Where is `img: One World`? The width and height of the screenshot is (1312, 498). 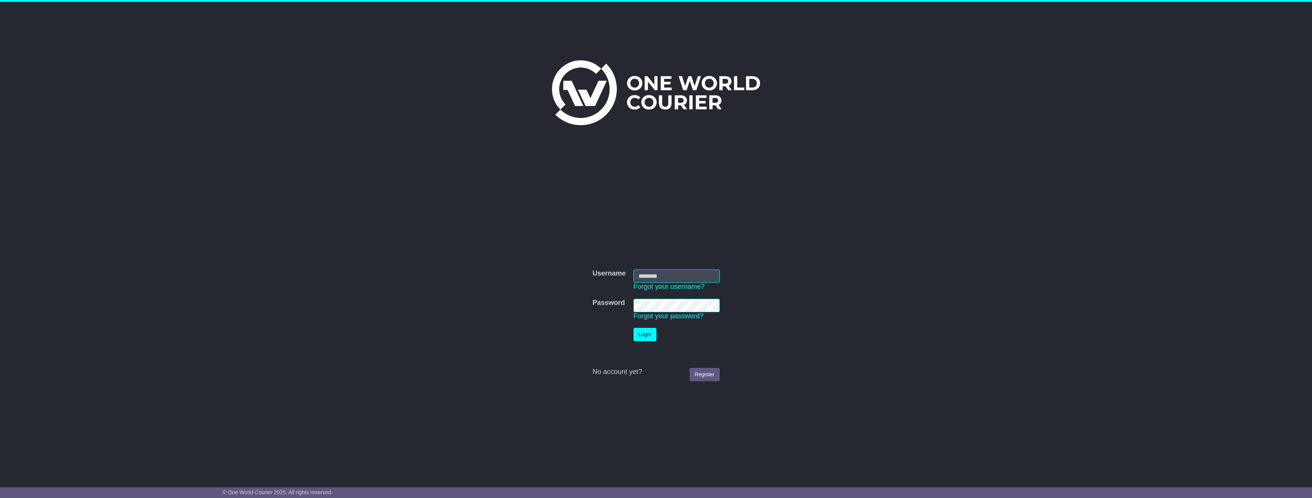 img: One World is located at coordinates (656, 93).